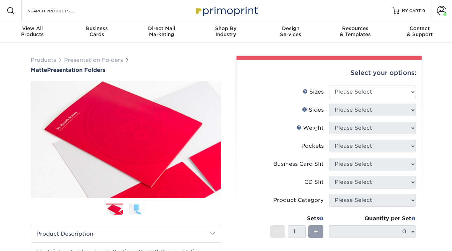 The image size is (452, 251). What do you see at coordinates (310, 128) in the screenshot?
I see `div: Weight` at bounding box center [310, 128].